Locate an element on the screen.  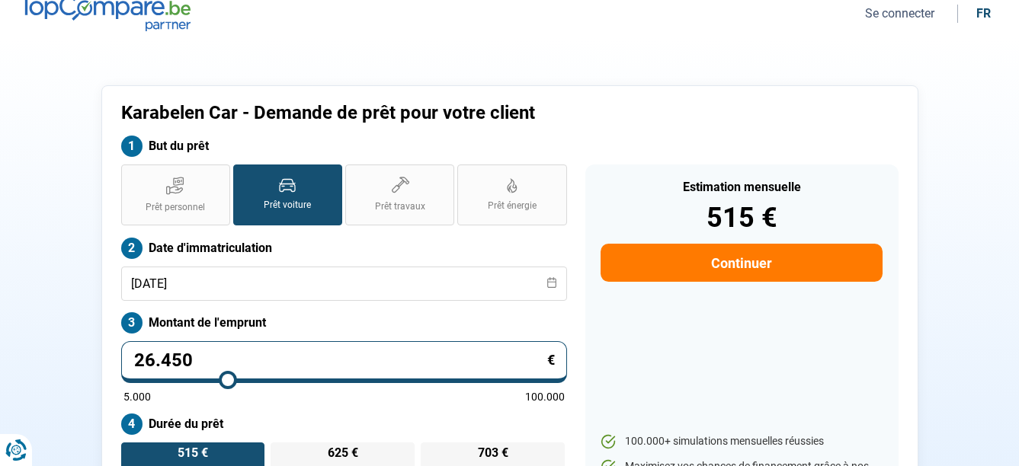
button: Se connecter is located at coordinates (899, 13).